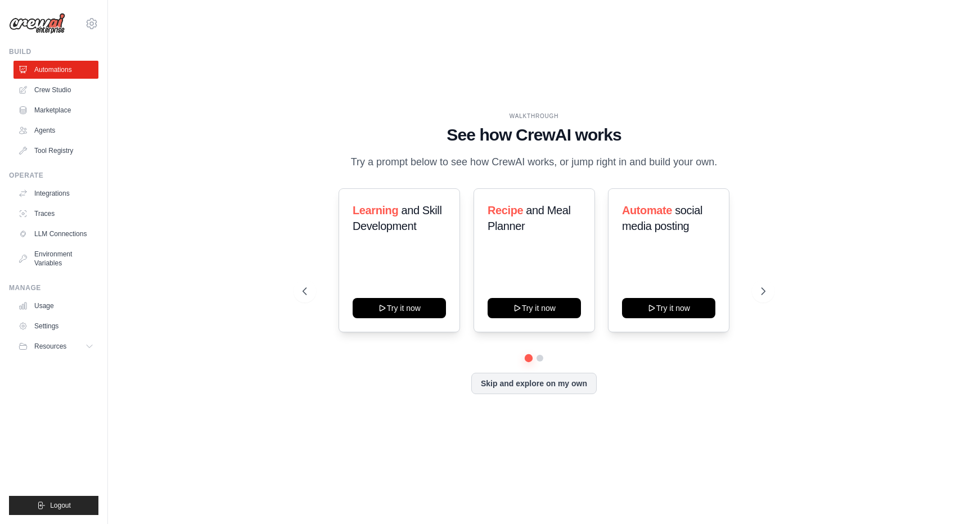 The height and width of the screenshot is (524, 960). I want to click on div: Build, so click(53, 52).